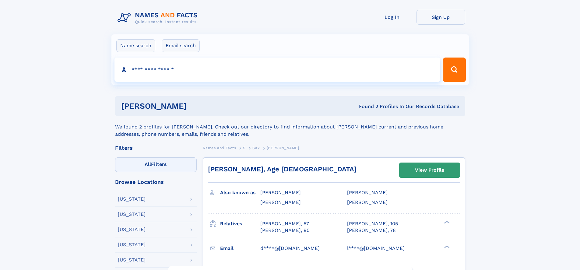 The height and width of the screenshot is (270, 580). I want to click on span: S, so click(244, 148).